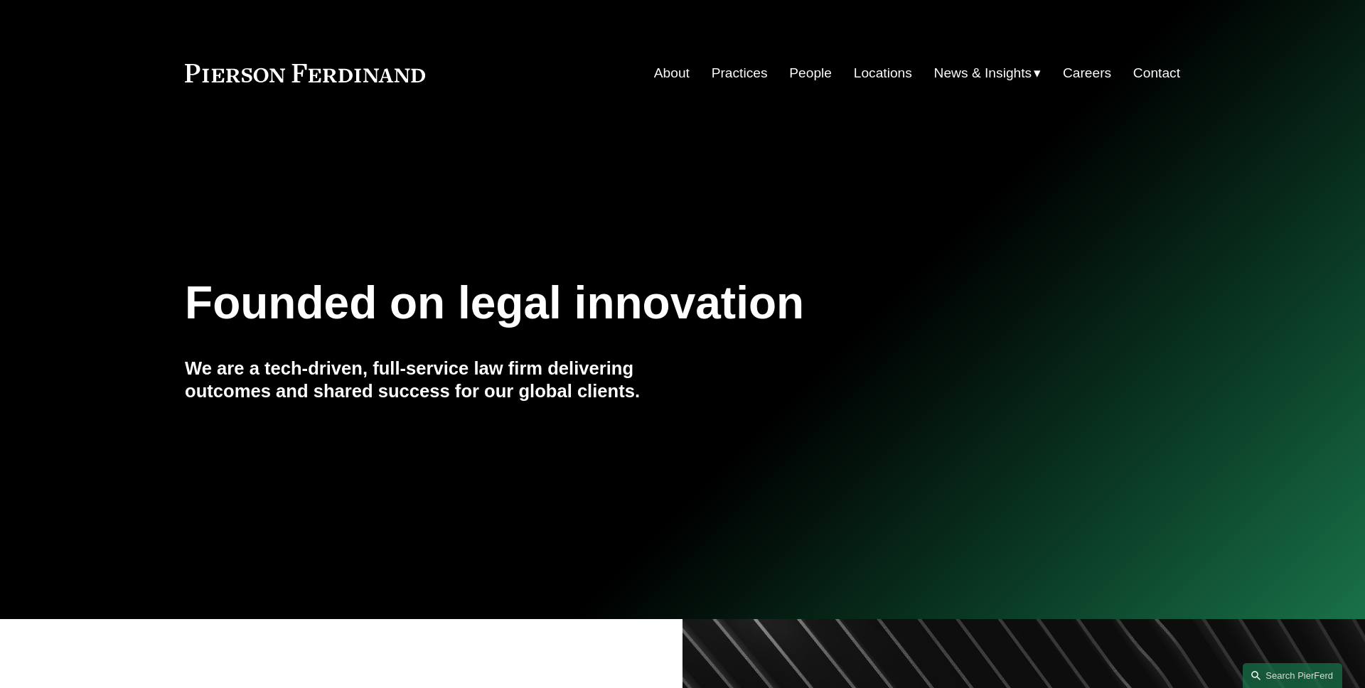 This screenshot has height=688, width=1365. Describe the element at coordinates (1087, 73) in the screenshot. I see `a: Careers` at that location.